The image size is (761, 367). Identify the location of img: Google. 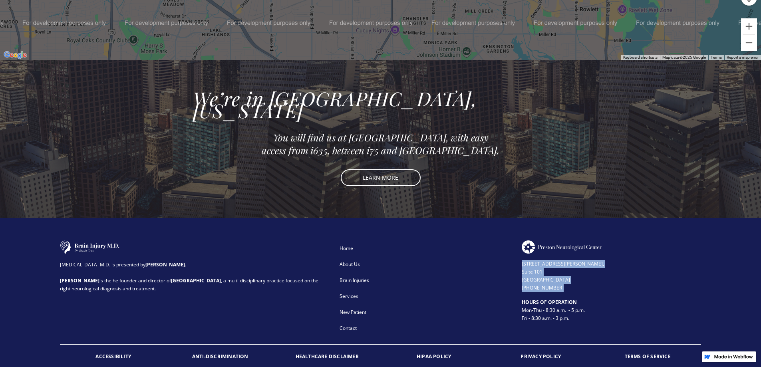
(15, 55).